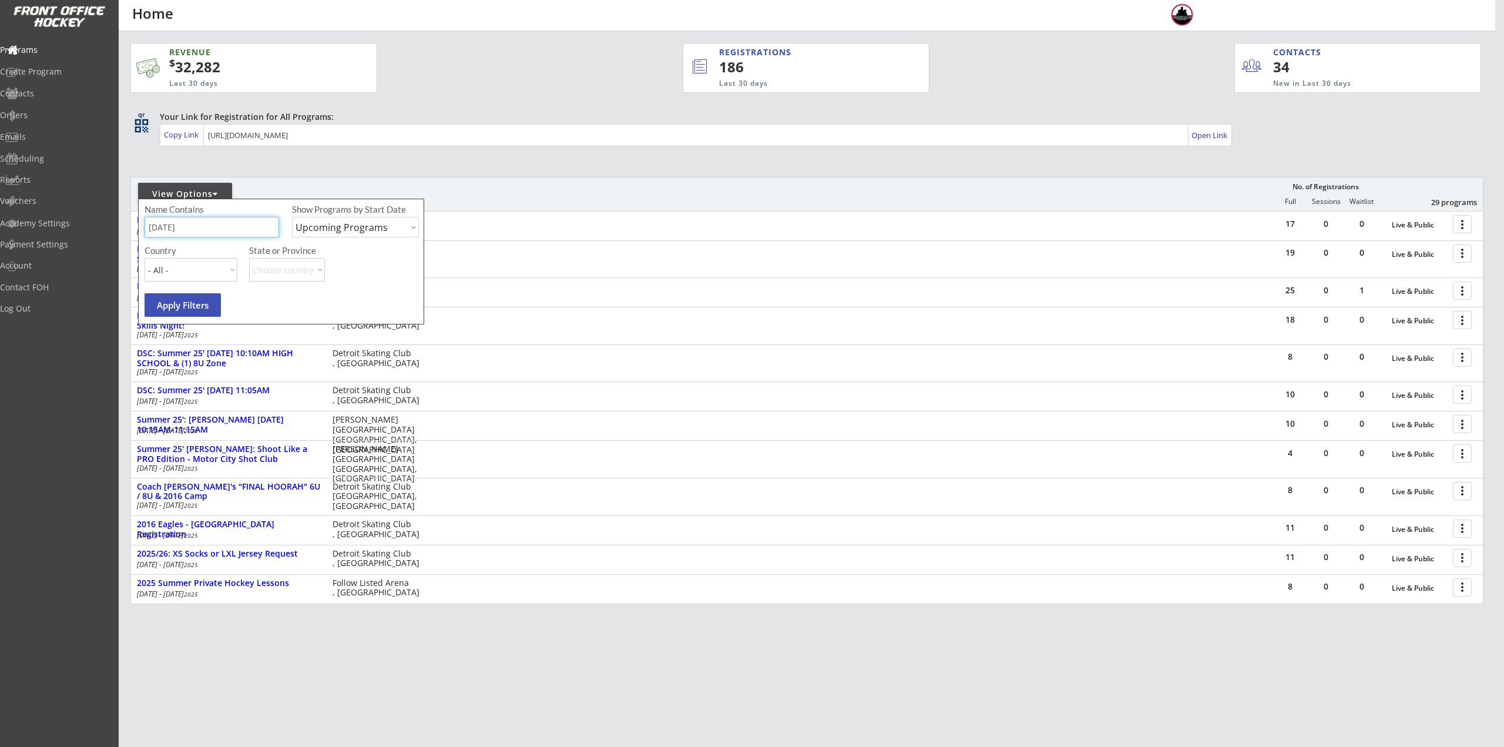 Image resolution: width=1504 pixels, height=747 pixels. I want to click on div: qr, so click(141, 115).